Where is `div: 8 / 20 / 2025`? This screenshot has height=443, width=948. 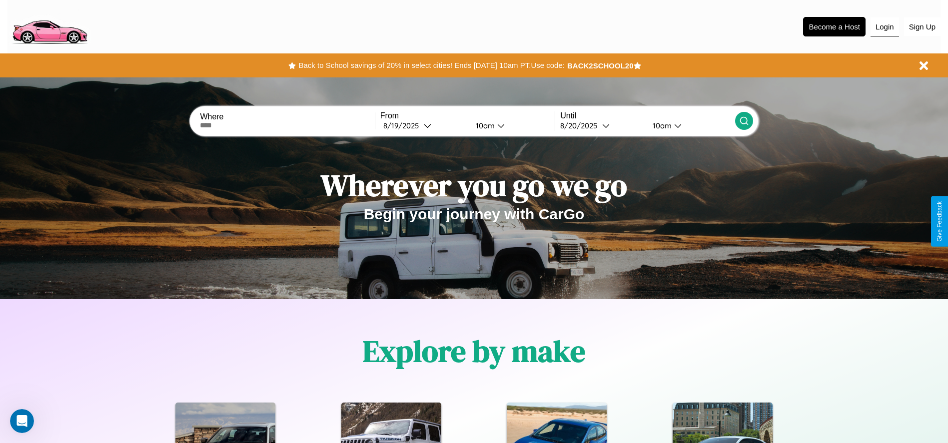
div: 8 / 20 / 2025 is located at coordinates (581, 125).